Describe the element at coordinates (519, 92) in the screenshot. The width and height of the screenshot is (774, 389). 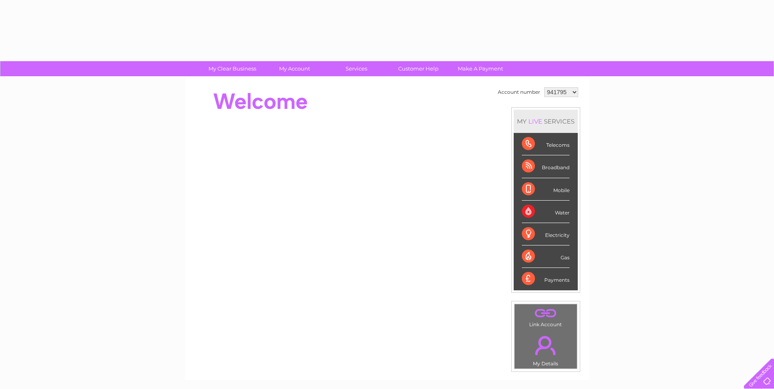
I see `td: Account number` at that location.